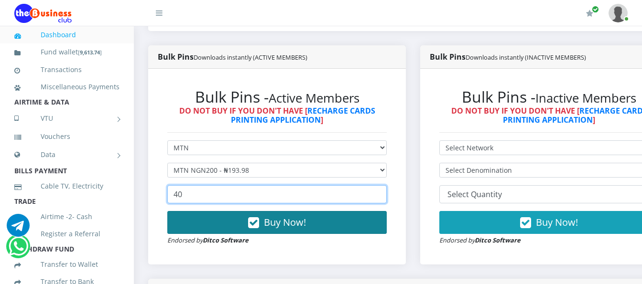  What do you see at coordinates (67, 118) in the screenshot?
I see `a: VTU` at bounding box center [67, 118].